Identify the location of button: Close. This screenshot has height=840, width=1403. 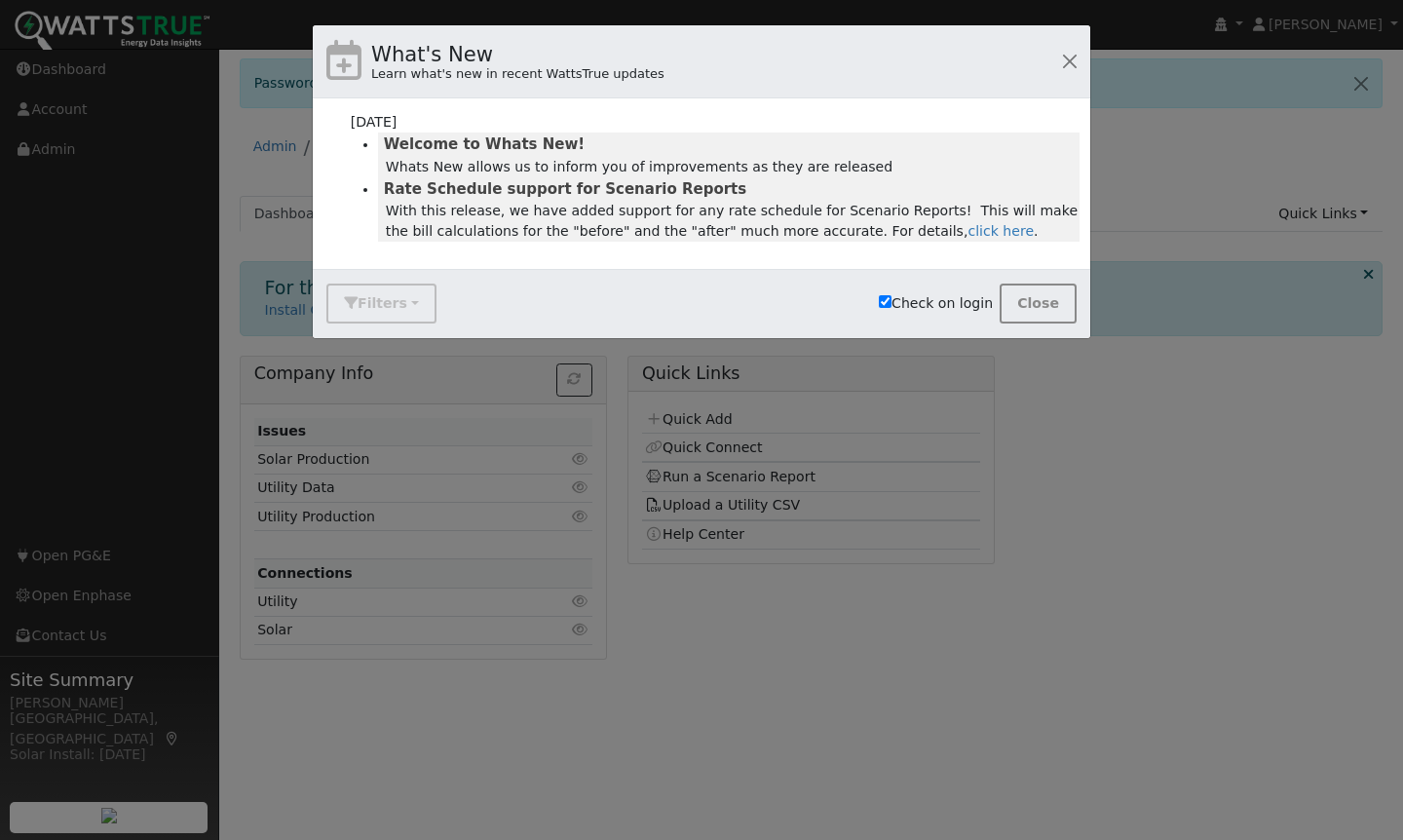
(1038, 303).